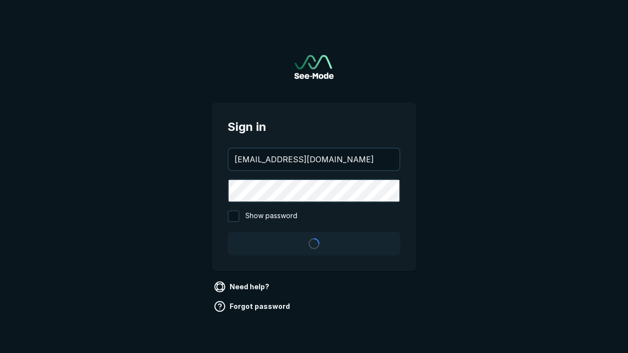 This screenshot has height=353, width=628. Describe the element at coordinates (314, 67) in the screenshot. I see `a: Go to sign in` at that location.